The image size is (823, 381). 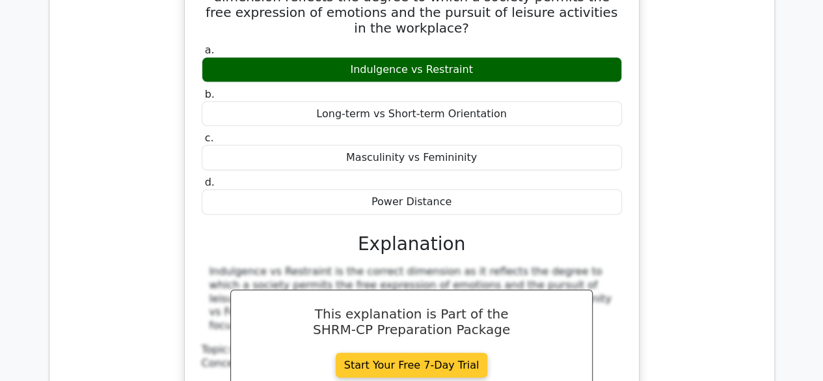 I want to click on span: c., so click(x=210, y=137).